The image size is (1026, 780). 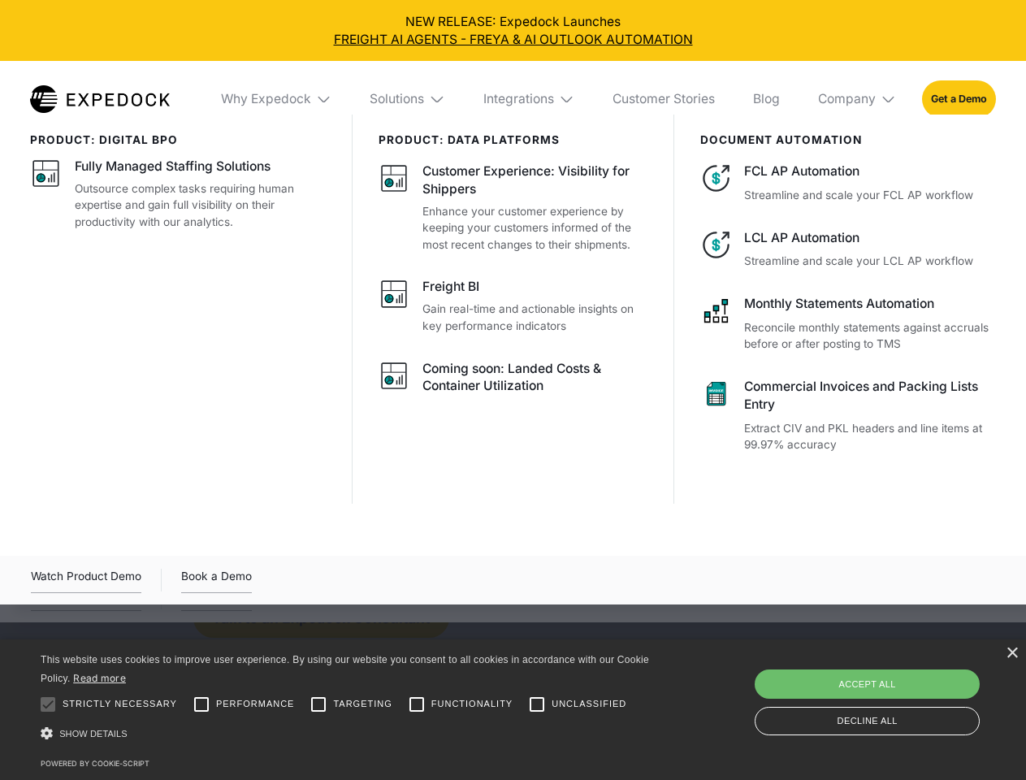 What do you see at coordinates (514, 140) in the screenshot?
I see `div: PRODUCT: data platforms` at bounding box center [514, 140].